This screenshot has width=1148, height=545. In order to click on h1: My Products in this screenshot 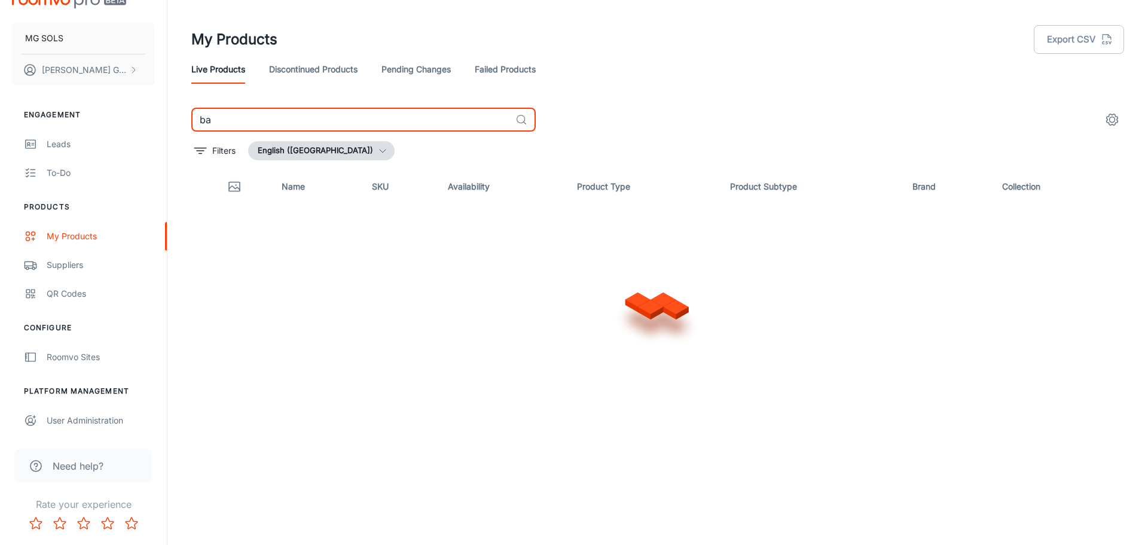, I will do `click(234, 39)`.